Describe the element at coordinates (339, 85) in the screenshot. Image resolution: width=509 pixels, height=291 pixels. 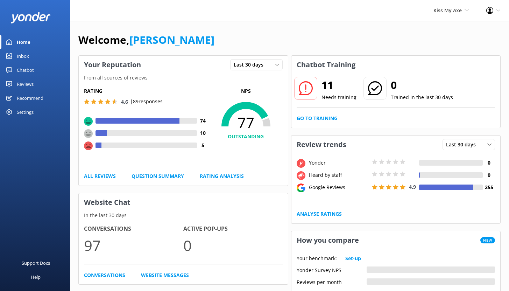
I see `h2: 11` at that location.